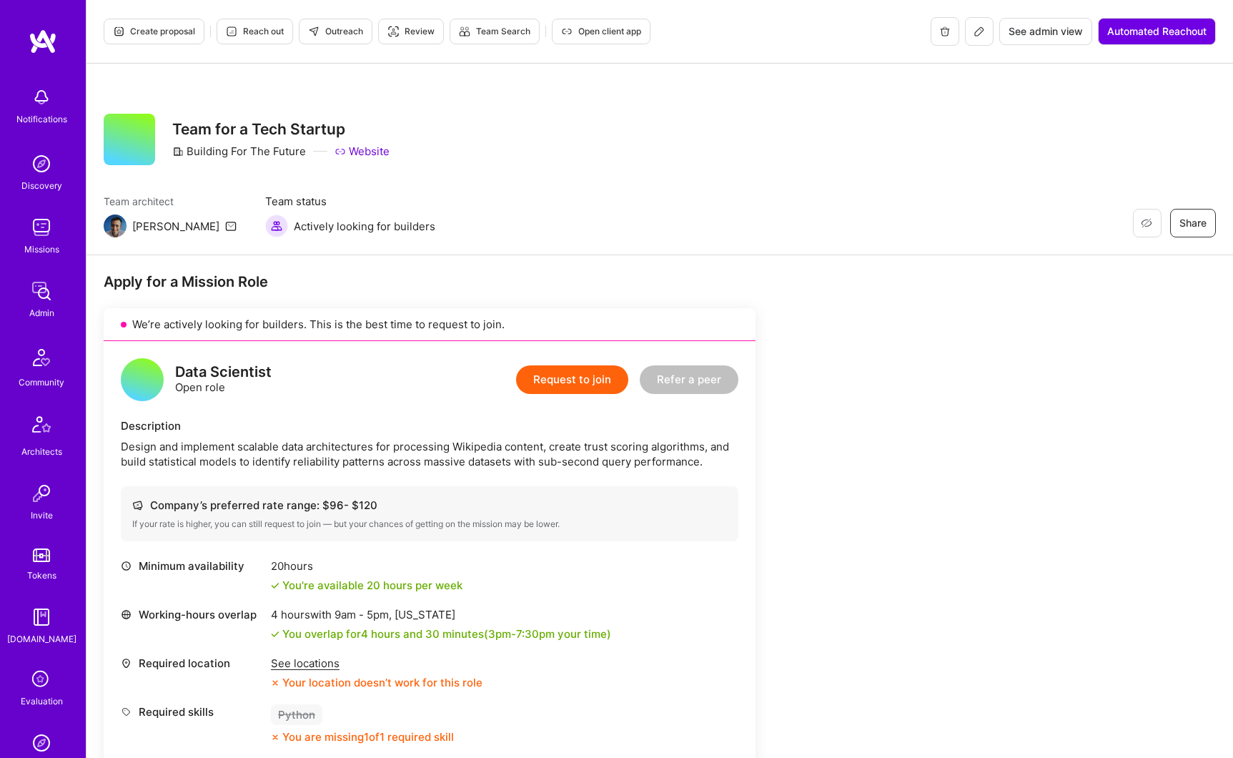 This screenshot has width=1233, height=758. I want to click on div: Admin, so click(41, 312).